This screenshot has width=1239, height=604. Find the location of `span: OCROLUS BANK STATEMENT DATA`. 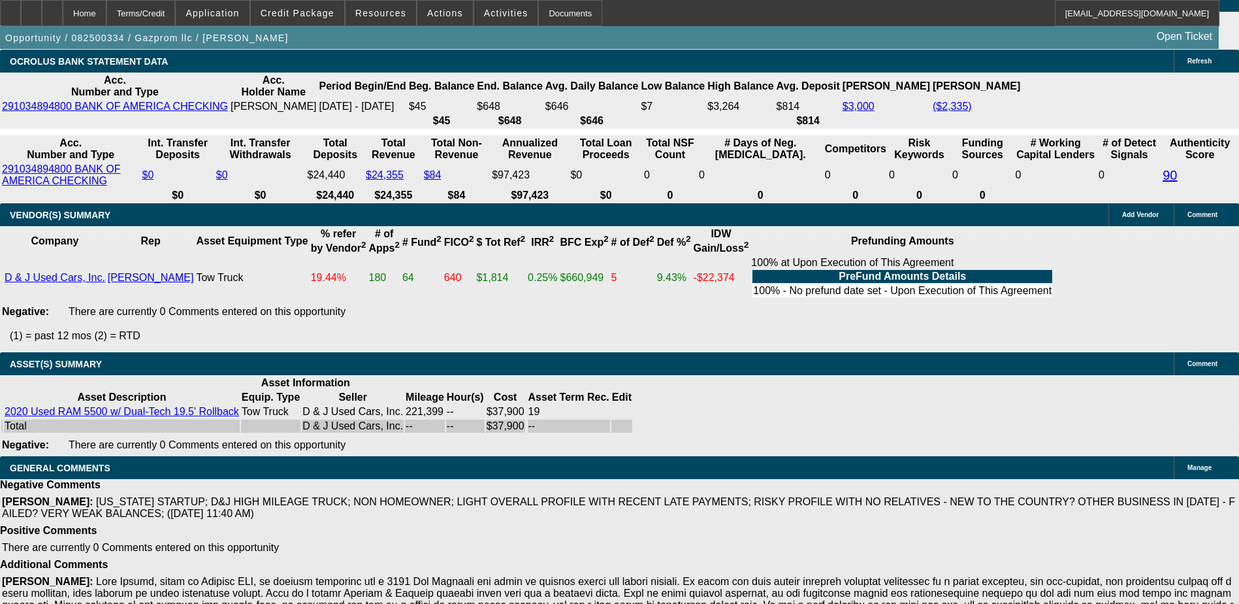

span: OCROLUS BANK STATEMENT DATA is located at coordinates (89, 61).